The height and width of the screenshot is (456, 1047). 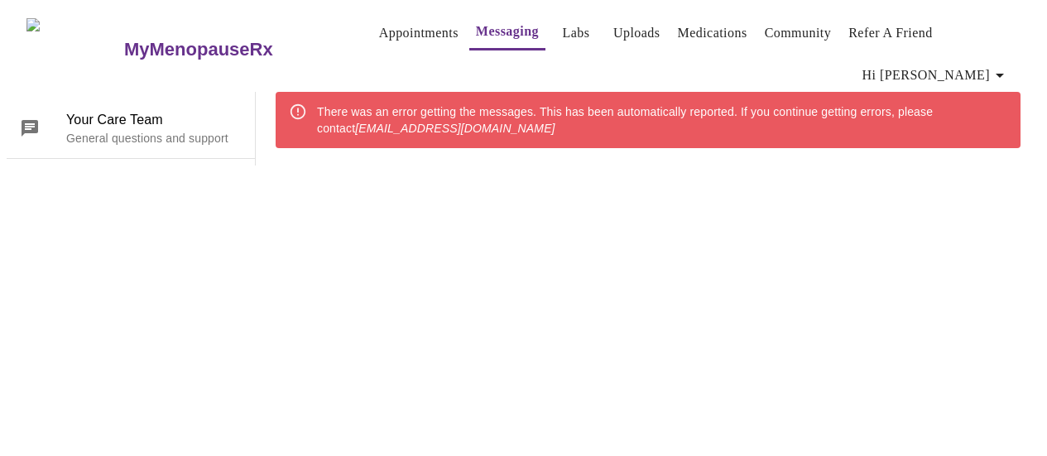 What do you see at coordinates (713, 33) in the screenshot?
I see `a: Medications` at bounding box center [713, 33].